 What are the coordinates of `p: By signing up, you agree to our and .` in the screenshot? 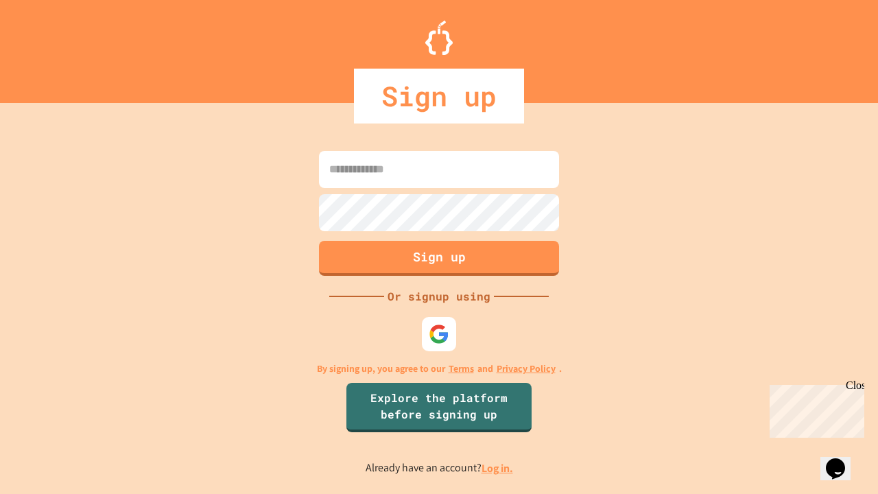 It's located at (439, 368).